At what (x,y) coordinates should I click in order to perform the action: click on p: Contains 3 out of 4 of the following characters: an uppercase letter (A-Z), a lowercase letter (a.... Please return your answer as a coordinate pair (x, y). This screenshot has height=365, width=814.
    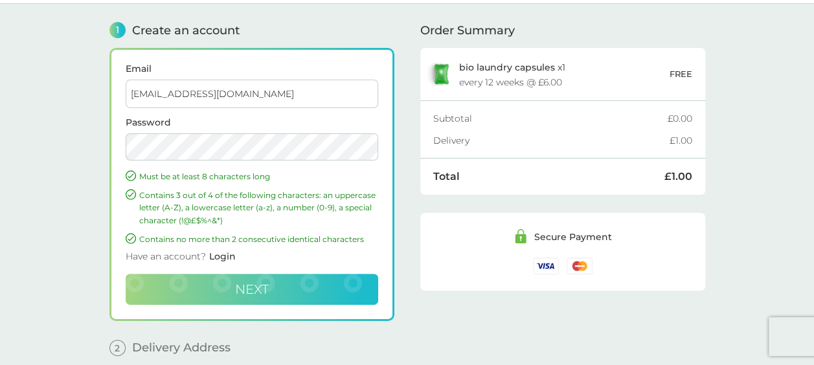
    Looking at the image, I should click on (258, 208).